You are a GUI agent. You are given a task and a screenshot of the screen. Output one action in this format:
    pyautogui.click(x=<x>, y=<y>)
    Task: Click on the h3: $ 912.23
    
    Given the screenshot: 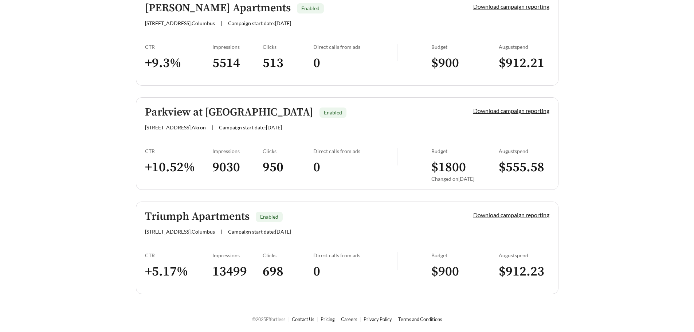 What is the action you would take?
    pyautogui.click(x=524, y=272)
    